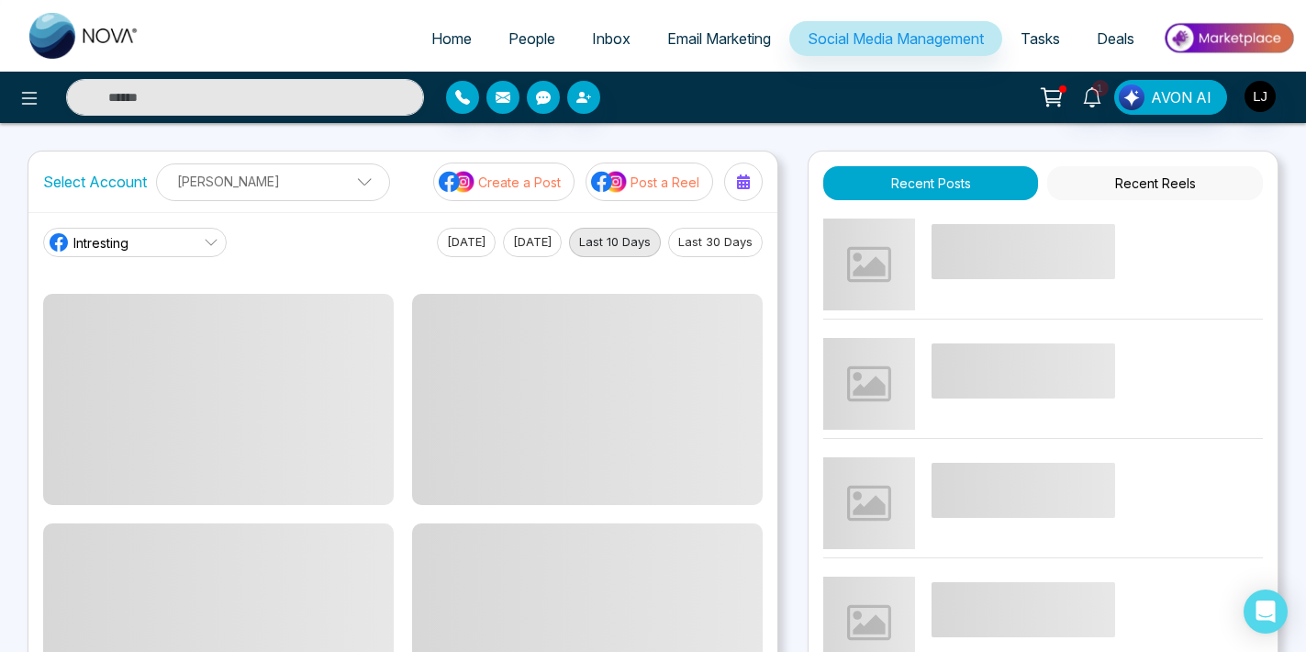  Describe the element at coordinates (1040, 39) in the screenshot. I see `a: Tasks` at that location.